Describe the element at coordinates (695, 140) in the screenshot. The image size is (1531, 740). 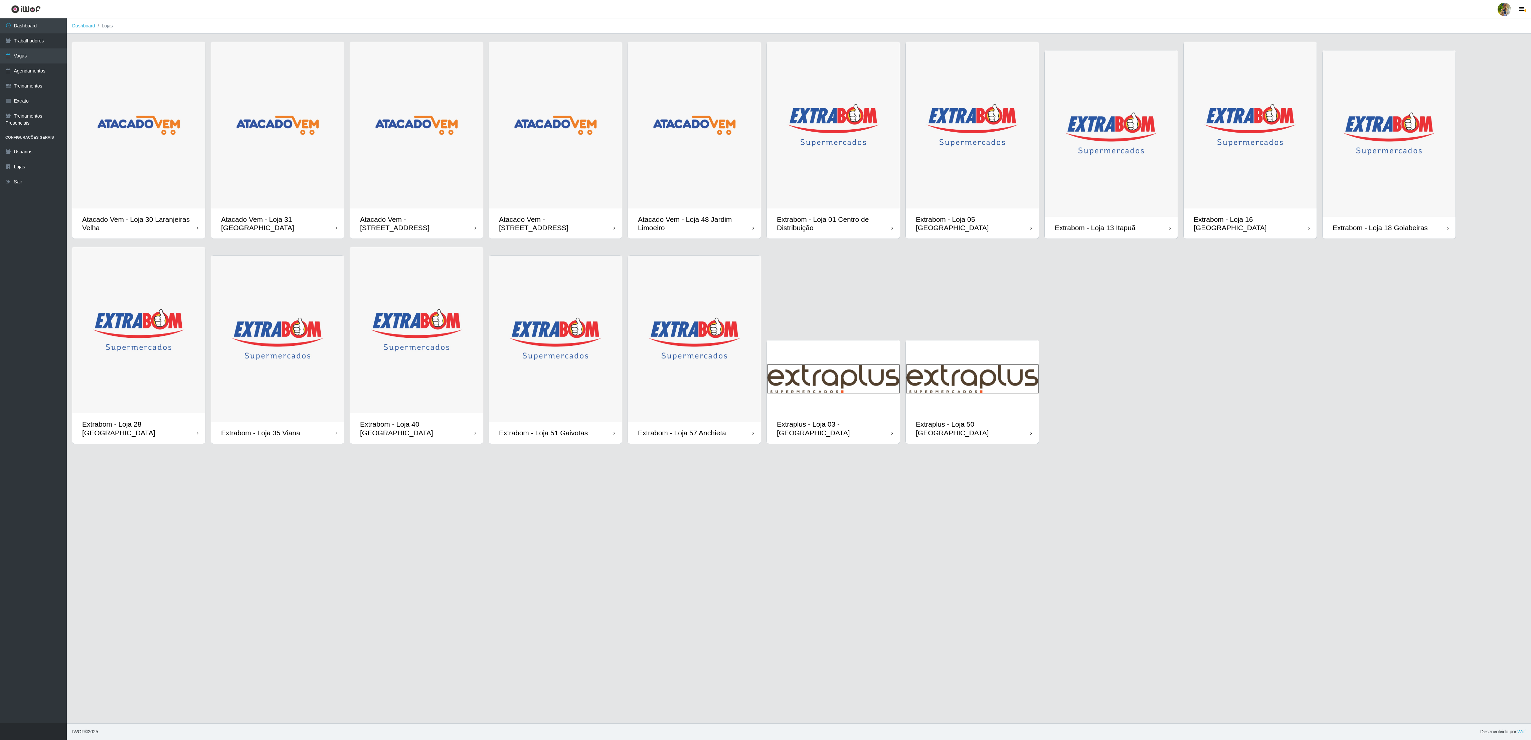
I see `a: Atacado Vem - Loja 48 Jardim Limoeiro` at that location.